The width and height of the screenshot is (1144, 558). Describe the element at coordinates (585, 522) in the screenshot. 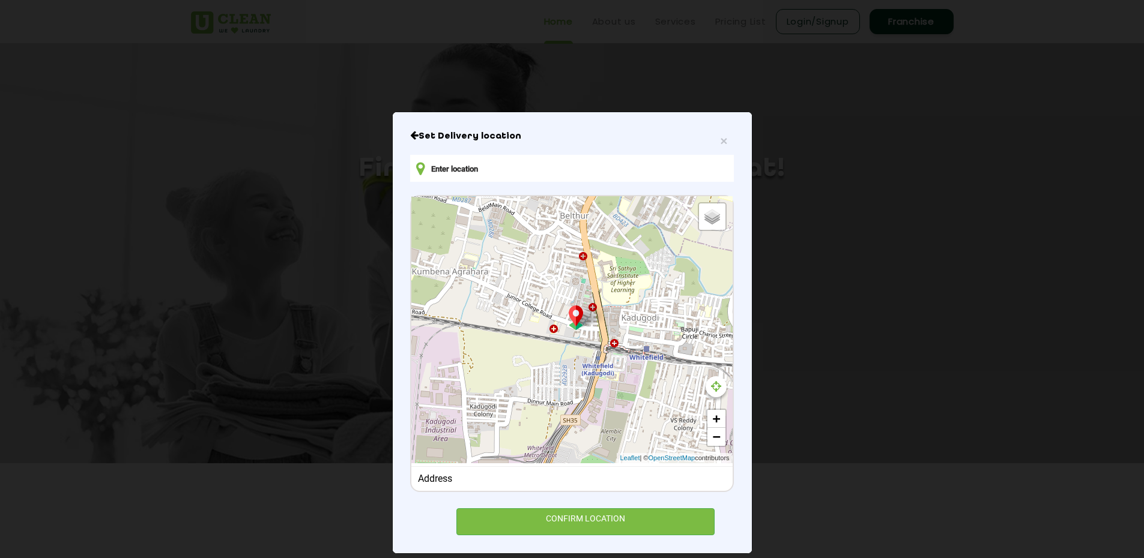

I see `div: CONFIRM LOCATION` at that location.